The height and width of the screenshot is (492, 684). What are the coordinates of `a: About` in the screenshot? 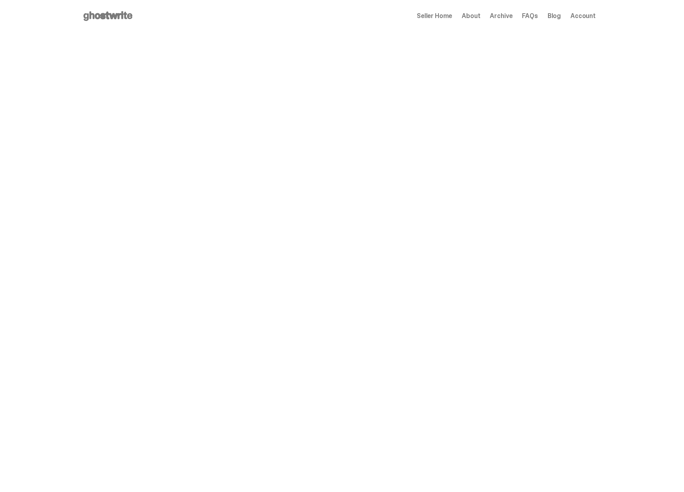 It's located at (471, 16).